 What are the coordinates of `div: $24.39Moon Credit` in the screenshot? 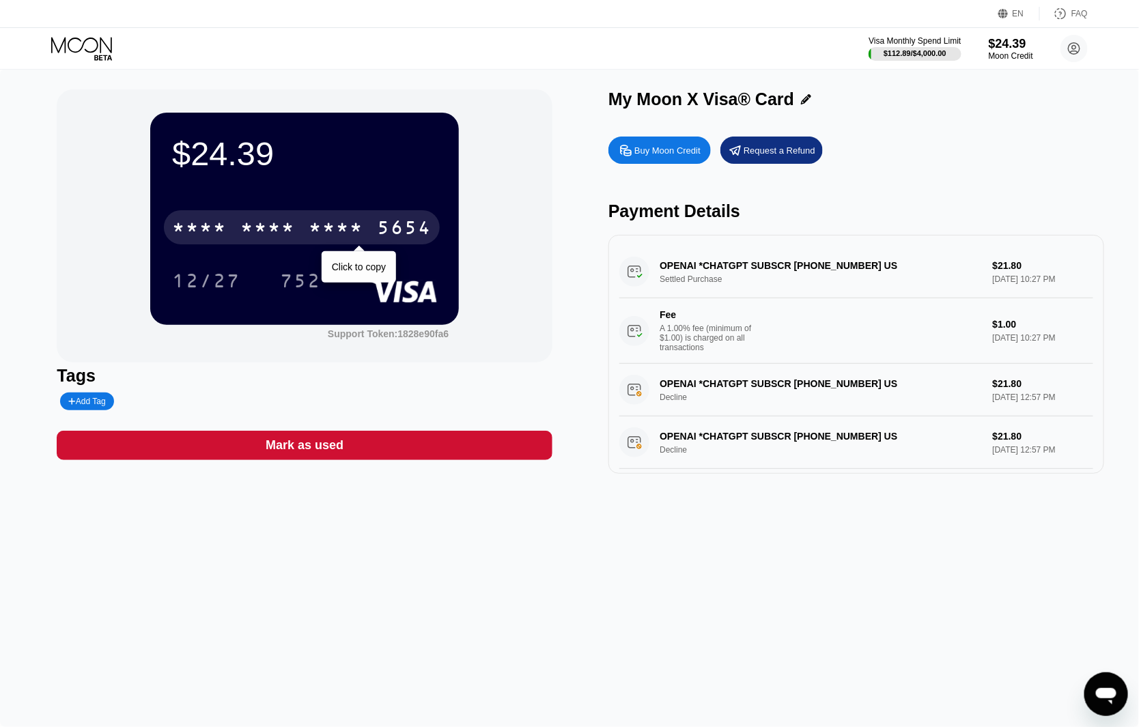 It's located at (1011, 48).